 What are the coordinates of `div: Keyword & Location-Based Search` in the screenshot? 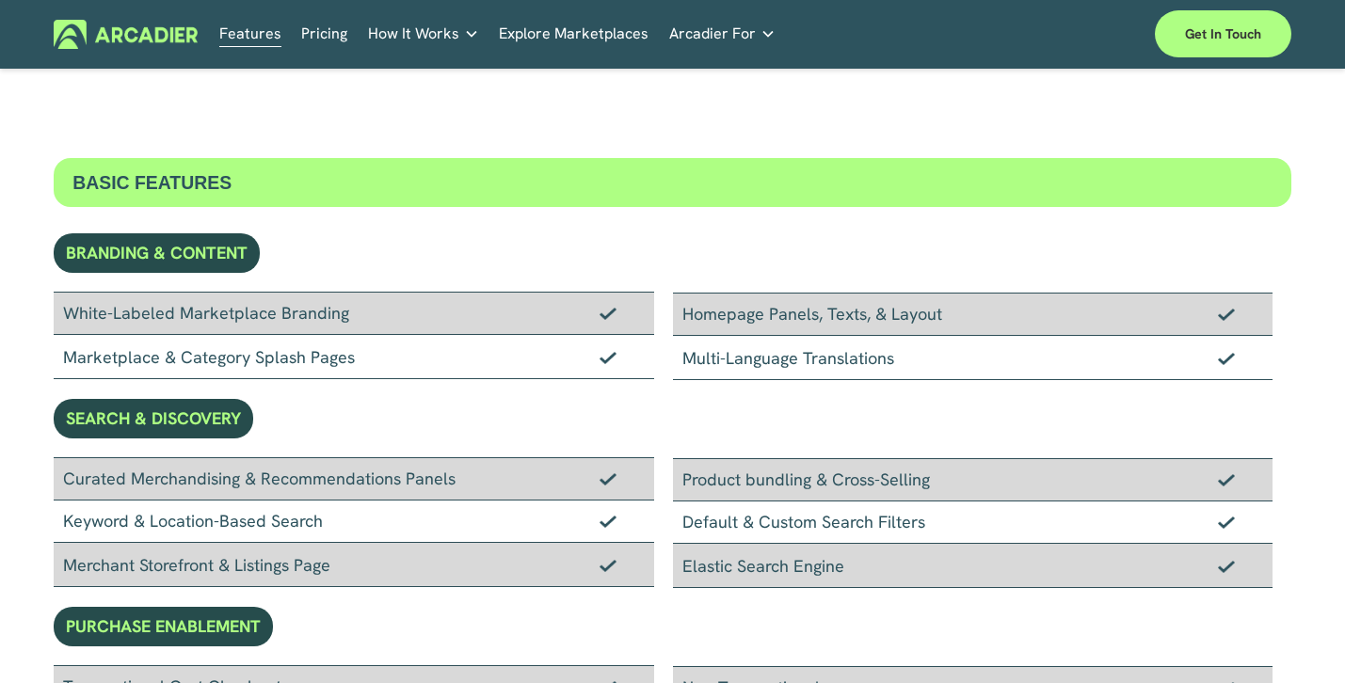 It's located at (353, 521).